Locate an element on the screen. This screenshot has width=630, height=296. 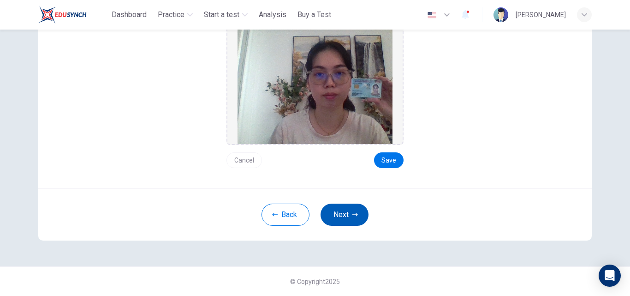
button: Next is located at coordinates (344, 214).